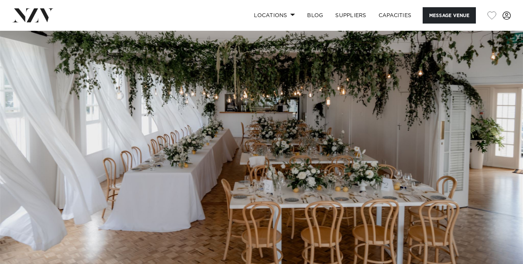 This screenshot has width=523, height=264. What do you see at coordinates (33, 15) in the screenshot?
I see `img: nzv-logo.png` at bounding box center [33, 15].